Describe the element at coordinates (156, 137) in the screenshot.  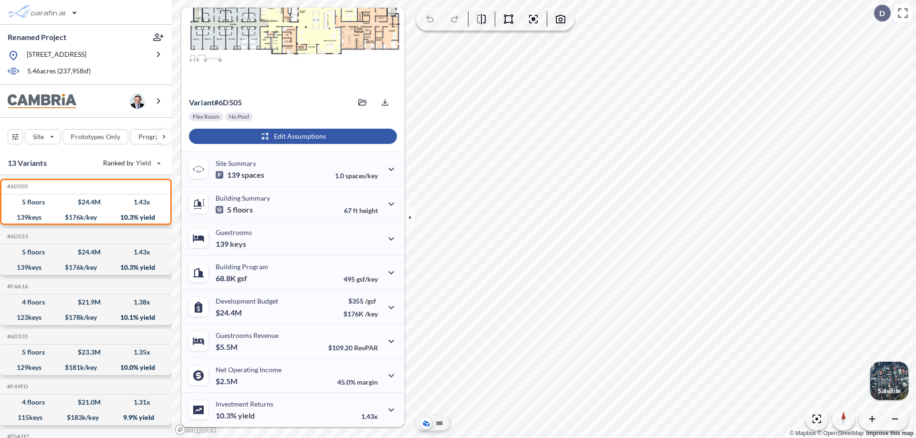
I see `button: Program` at that location.